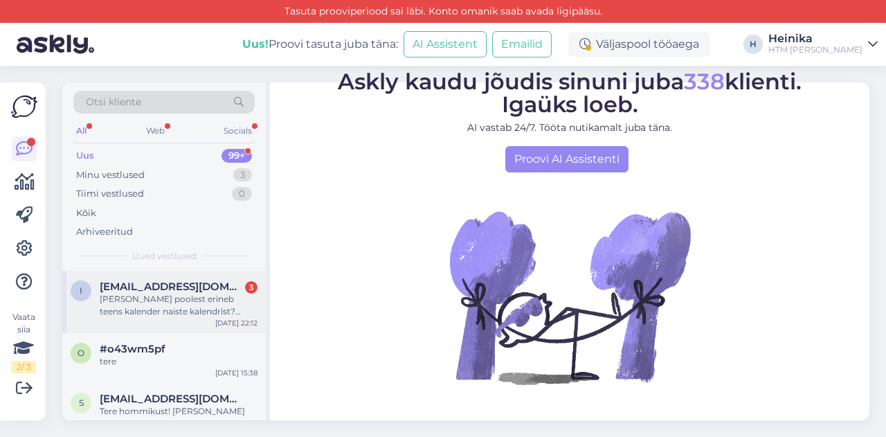 The height and width of the screenshot is (437, 886). Describe the element at coordinates (569, 127) in the screenshot. I see `p: AI vastab 24/7. Tööta nutikamalt juba täna.` at that location.